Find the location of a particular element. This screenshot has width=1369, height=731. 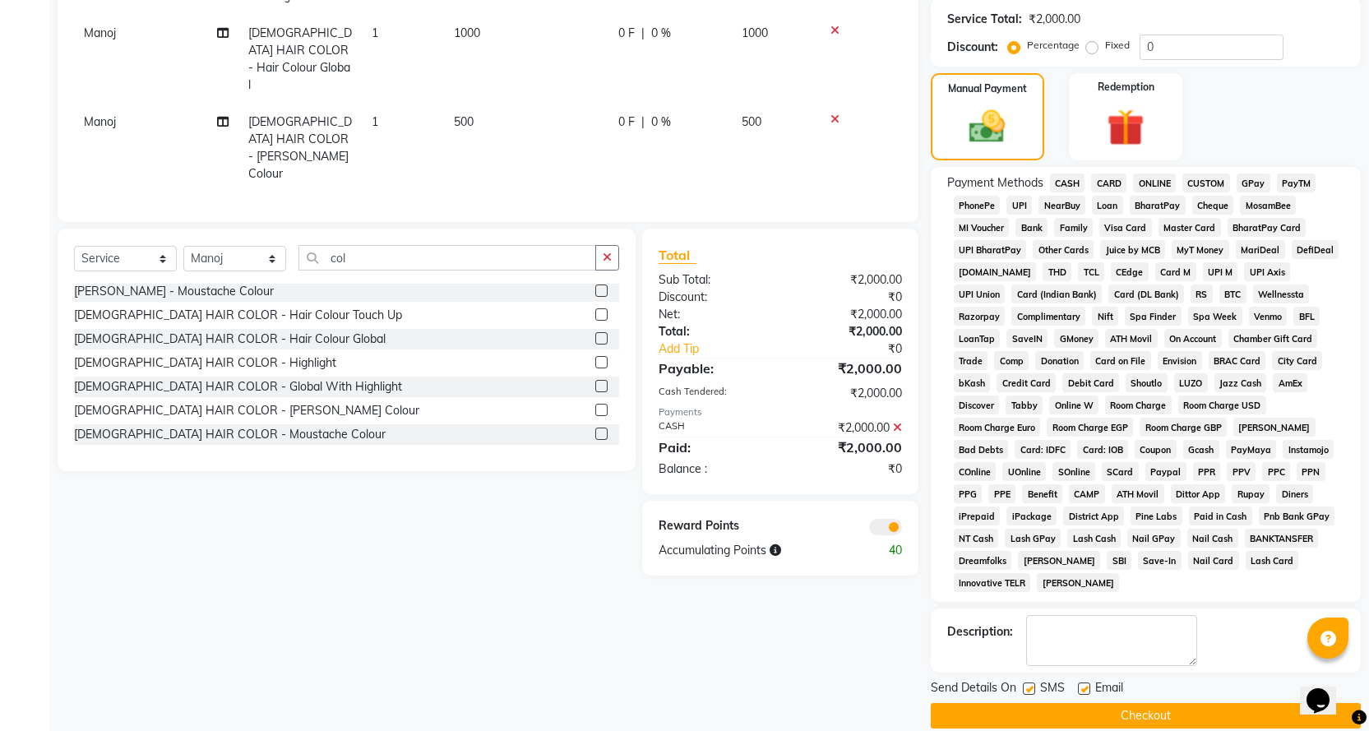

span: CASH is located at coordinates (1067, 182).